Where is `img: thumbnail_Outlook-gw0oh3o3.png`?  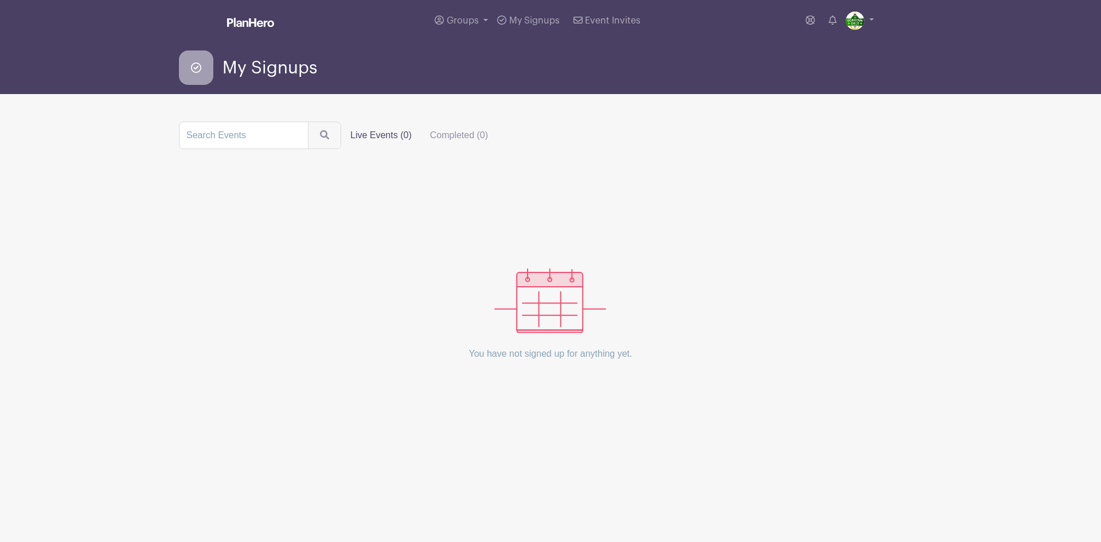
img: thumbnail_Outlook-gw0oh3o3.png is located at coordinates (855, 21).